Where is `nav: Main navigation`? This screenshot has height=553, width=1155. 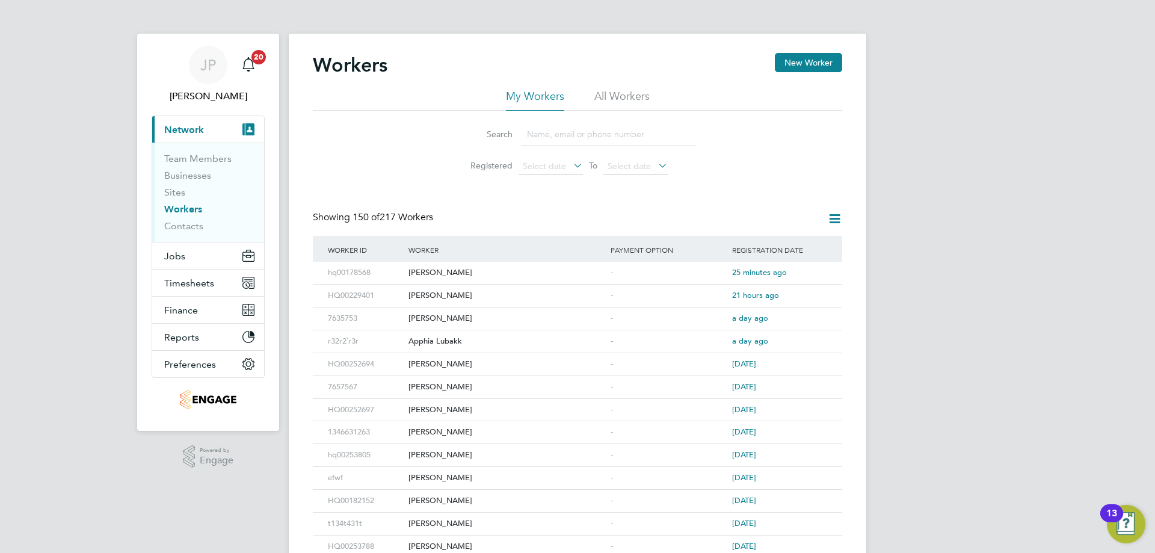 nav: Main navigation is located at coordinates (208, 232).